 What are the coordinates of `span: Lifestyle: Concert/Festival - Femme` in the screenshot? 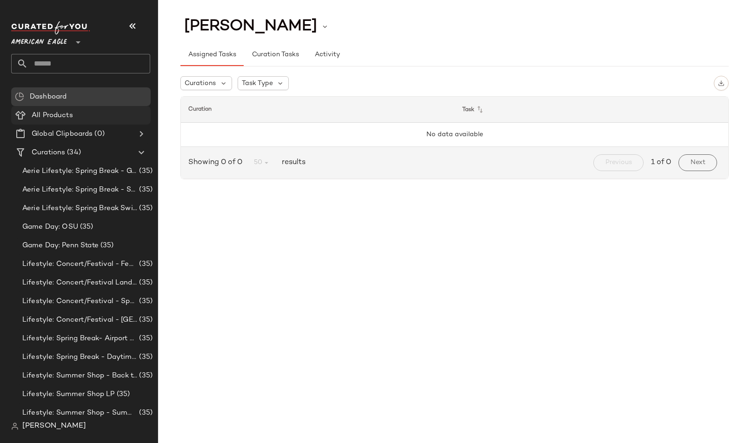 It's located at (80, 264).